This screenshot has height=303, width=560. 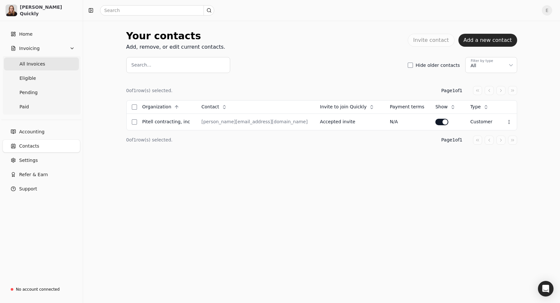 I want to click on div: Accepted invite, so click(x=349, y=122).